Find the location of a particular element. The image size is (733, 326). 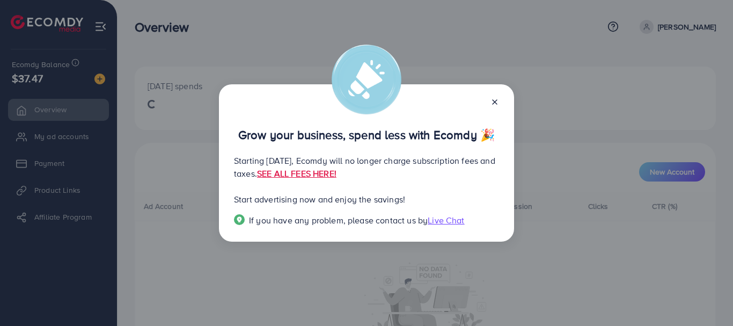

span: If you have any problem, please contact us by is located at coordinates (338, 220).